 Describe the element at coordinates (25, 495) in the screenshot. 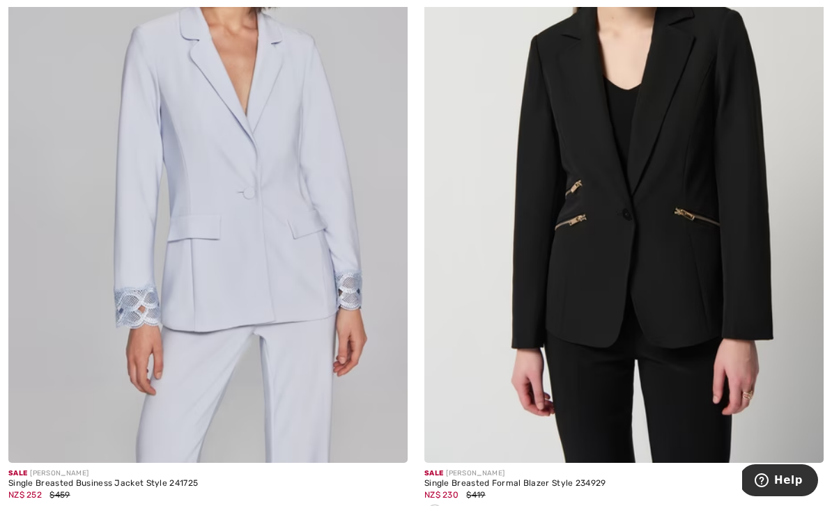

I see `span: NZ$ 252` at that location.